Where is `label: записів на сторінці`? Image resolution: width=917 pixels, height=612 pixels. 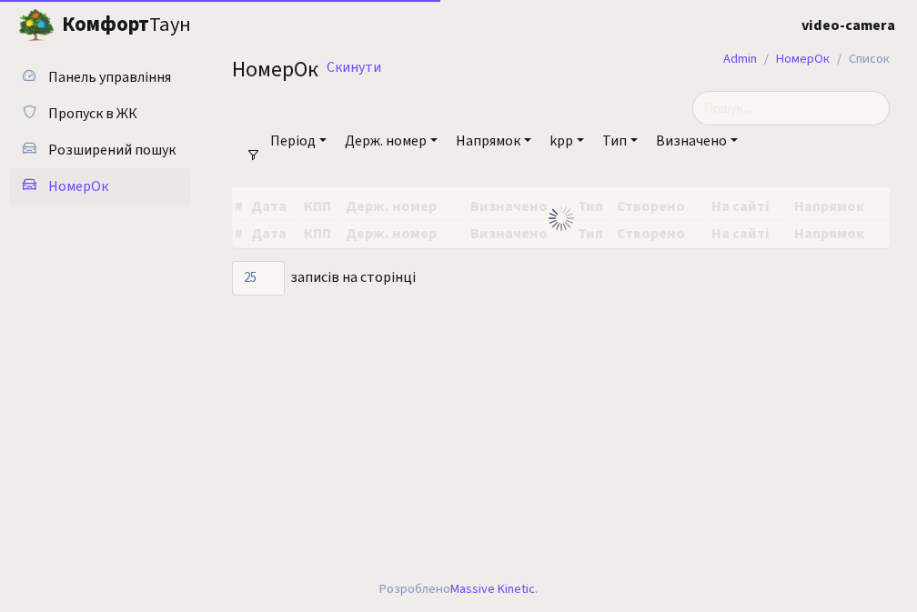
label: записів на сторінці is located at coordinates (324, 278).